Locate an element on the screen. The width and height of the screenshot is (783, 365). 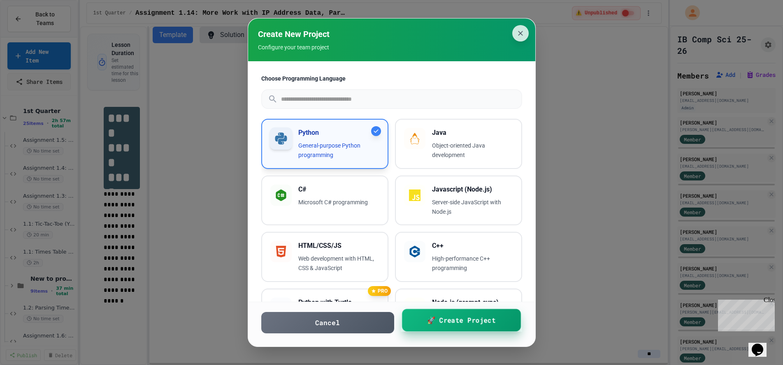
h3: Java is located at coordinates (472, 133).